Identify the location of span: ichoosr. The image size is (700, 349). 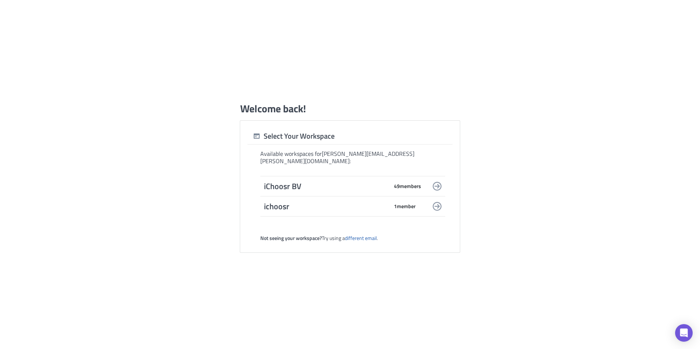
(326, 207).